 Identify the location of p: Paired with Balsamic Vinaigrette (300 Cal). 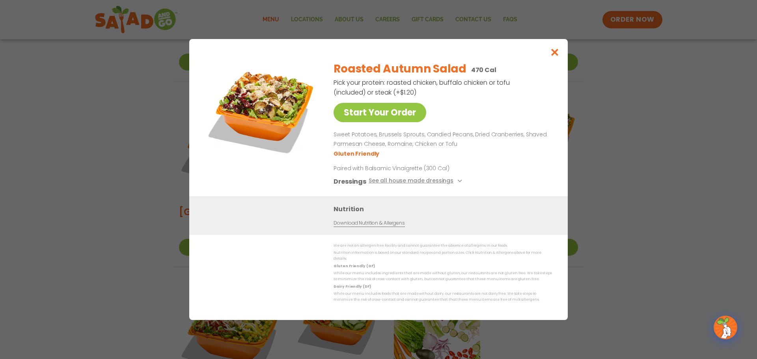
(406, 168).